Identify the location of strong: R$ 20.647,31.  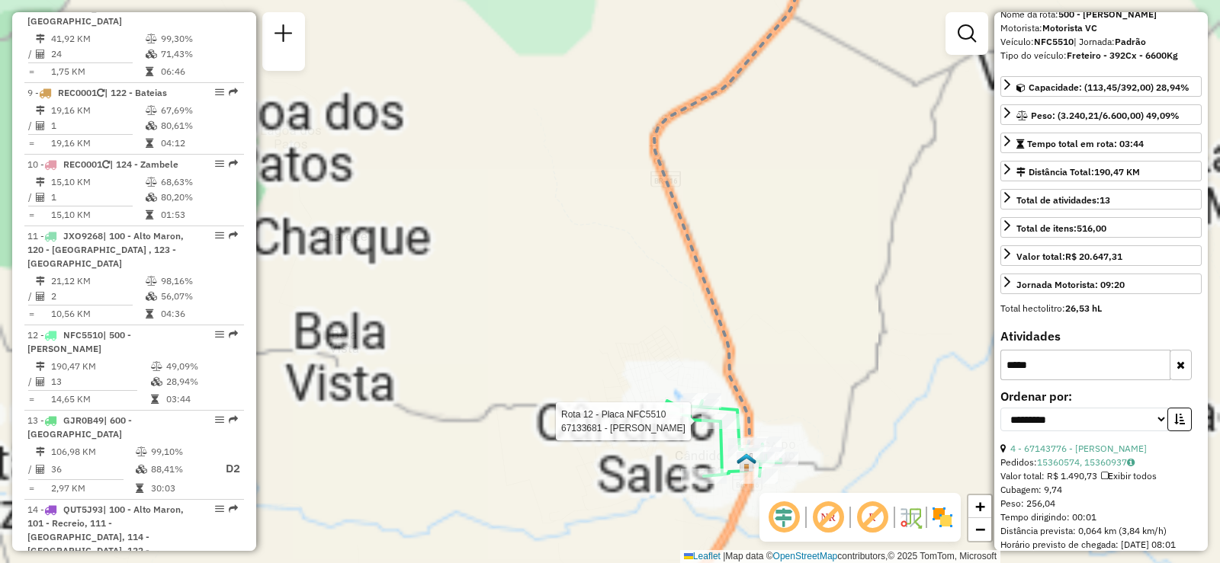
(1093, 256).